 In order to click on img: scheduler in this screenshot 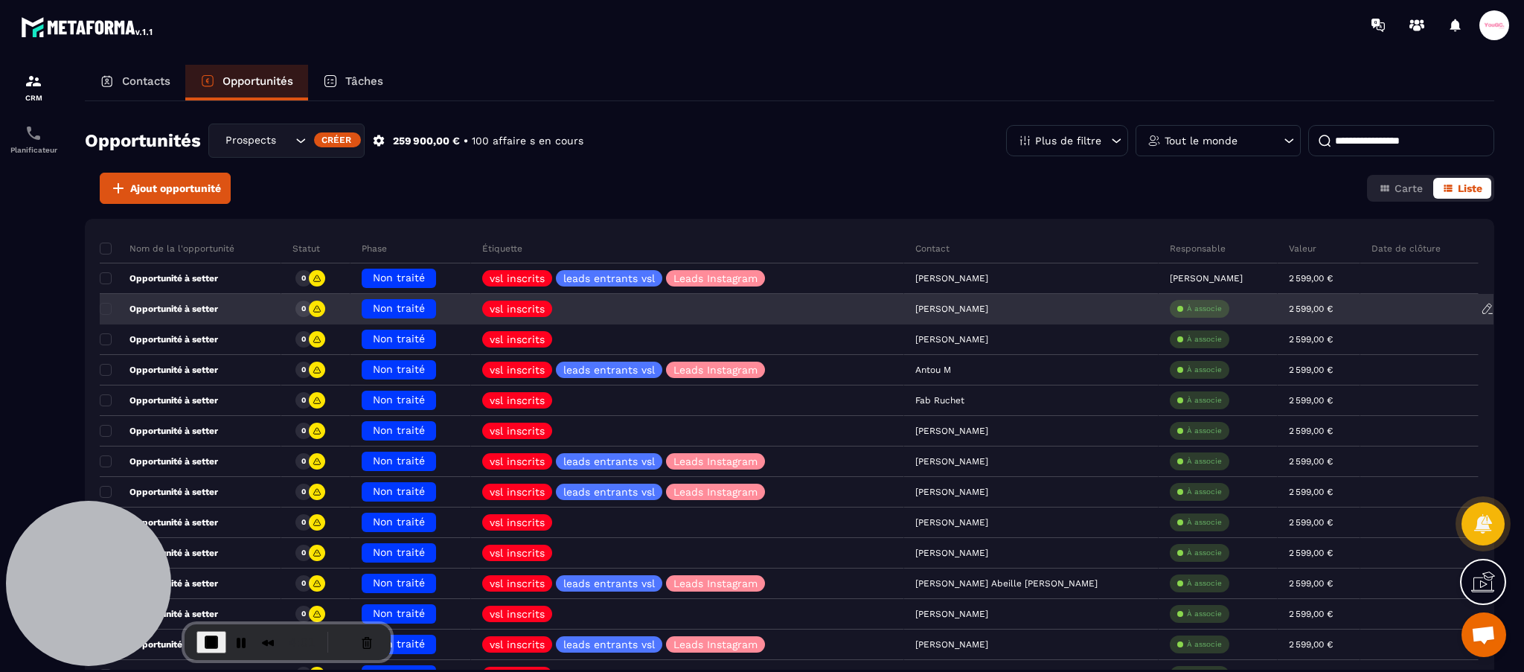, I will do `click(33, 133)`.